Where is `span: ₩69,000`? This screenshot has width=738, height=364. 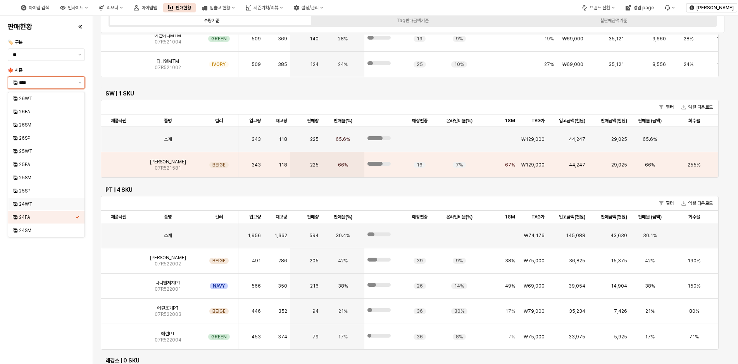 span: ₩69,000 is located at coordinates (534, 286).